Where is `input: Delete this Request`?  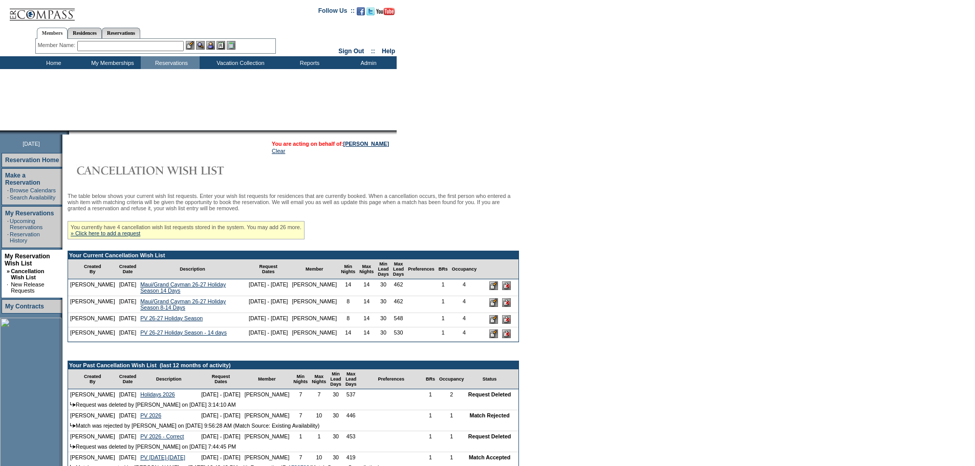
input: Delete this Request is located at coordinates (506, 334).